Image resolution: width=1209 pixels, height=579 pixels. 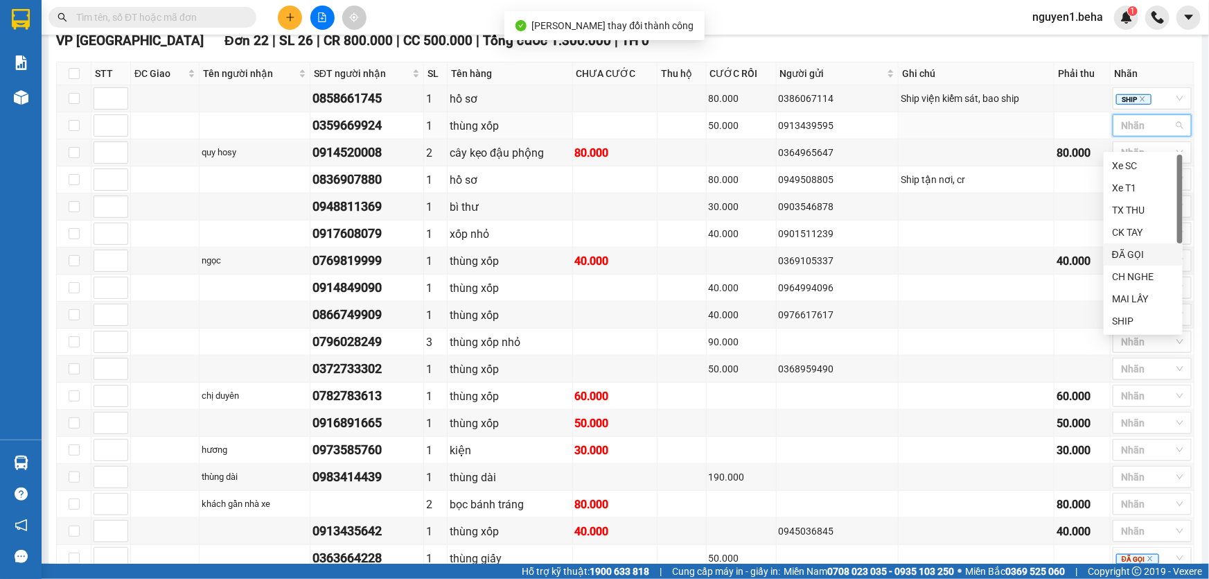 What do you see at coordinates (367, 125) in the screenshot?
I see `div: 0359669924` at bounding box center [367, 125].